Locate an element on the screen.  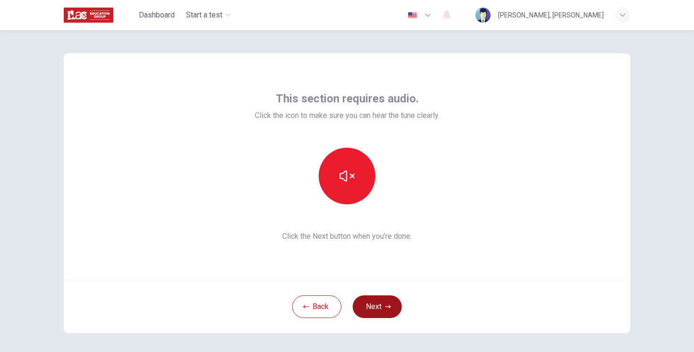
span: This section requires audio. is located at coordinates (347, 99).